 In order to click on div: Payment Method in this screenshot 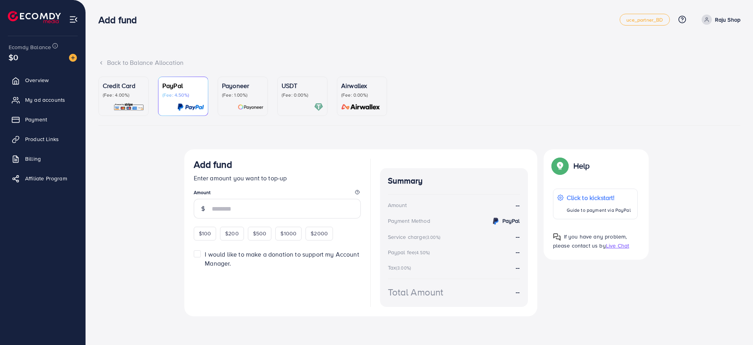, I will do `click(409, 221)`.